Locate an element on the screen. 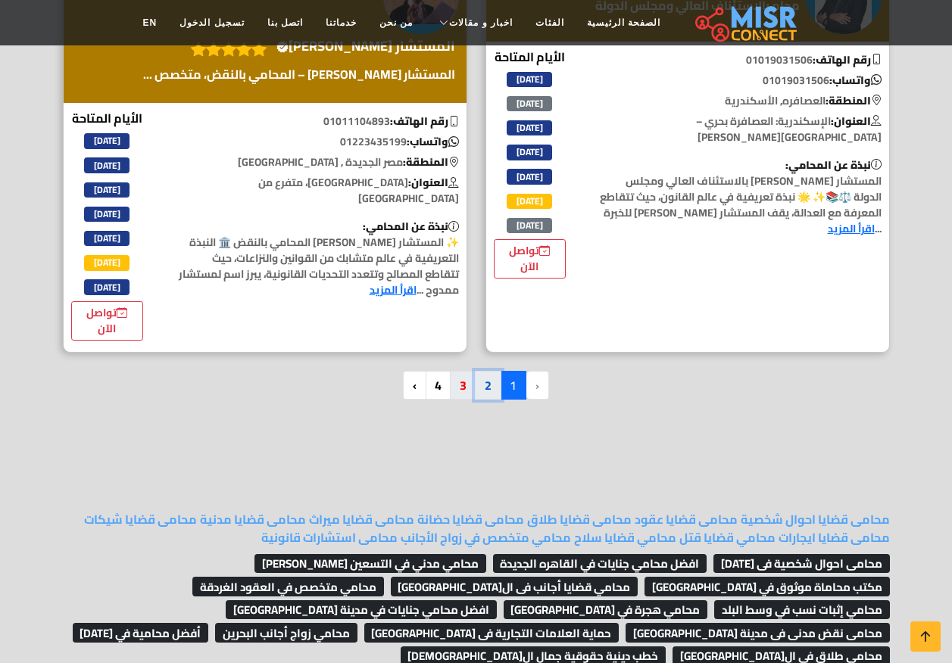 The image size is (952, 663). a: 4 is located at coordinates (438, 385).